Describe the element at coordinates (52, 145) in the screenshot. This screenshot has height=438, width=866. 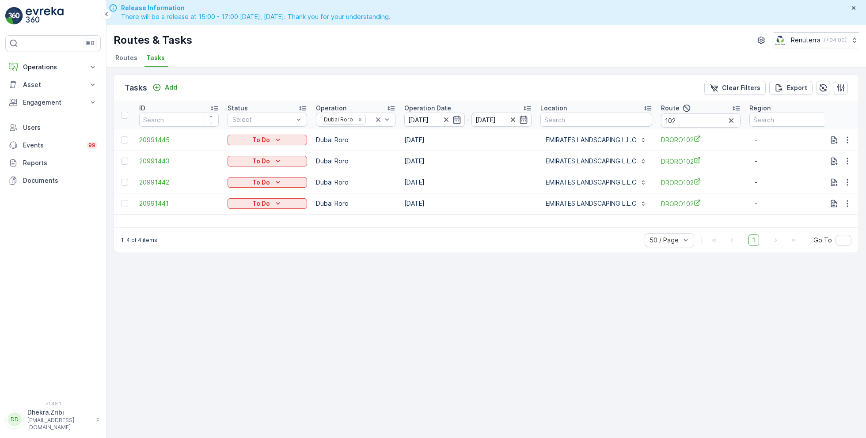
I see `p: Events` at that location.